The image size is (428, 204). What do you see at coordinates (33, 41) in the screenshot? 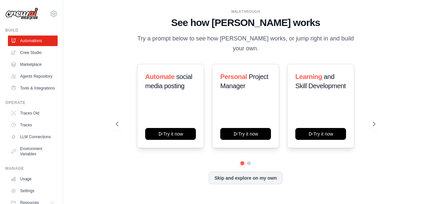
I see `a: Automations` at bounding box center [33, 41].